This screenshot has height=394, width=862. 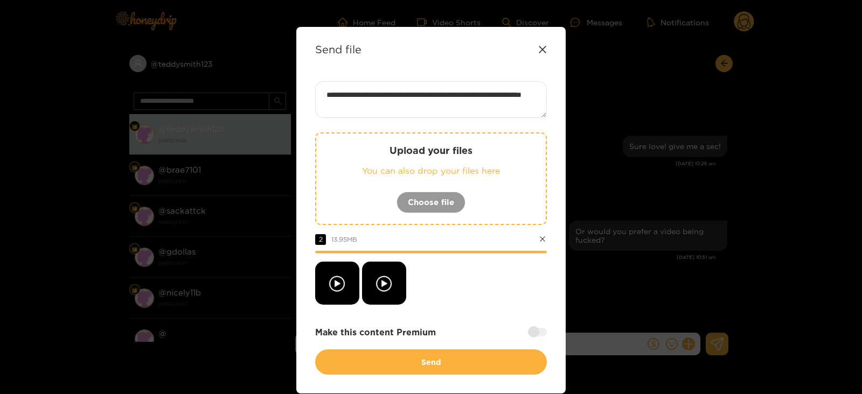 I want to click on strong: Send file, so click(x=338, y=49).